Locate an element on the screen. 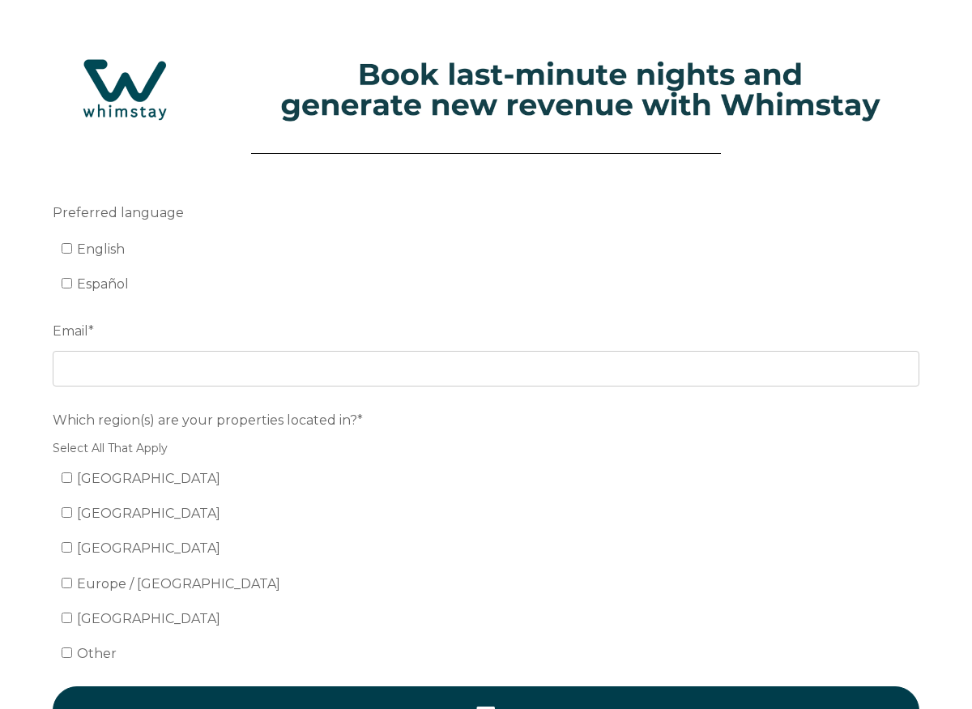 The width and height of the screenshot is (972, 709). input: Other is located at coordinates (66, 652).